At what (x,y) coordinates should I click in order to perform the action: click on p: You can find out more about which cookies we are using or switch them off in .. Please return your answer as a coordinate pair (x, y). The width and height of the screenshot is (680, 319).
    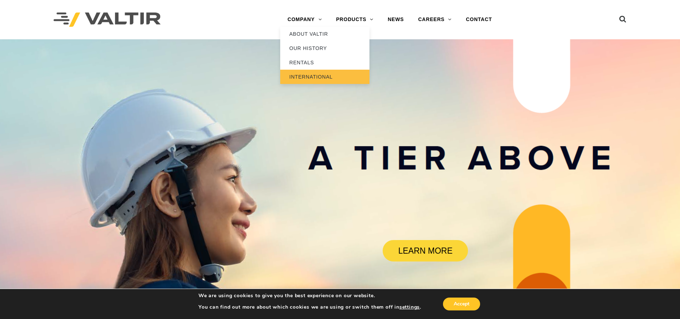
    Looking at the image, I should click on (310, 307).